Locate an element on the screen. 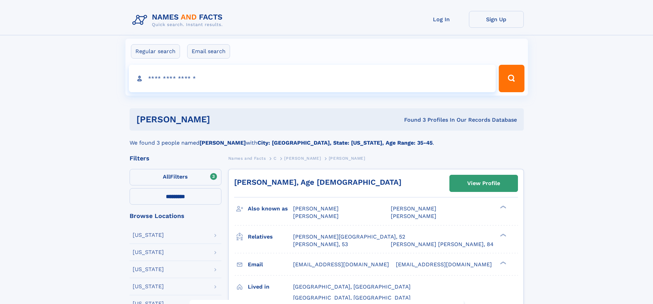 The height and width of the screenshot is (304, 653). input: search input is located at coordinates (312, 79).